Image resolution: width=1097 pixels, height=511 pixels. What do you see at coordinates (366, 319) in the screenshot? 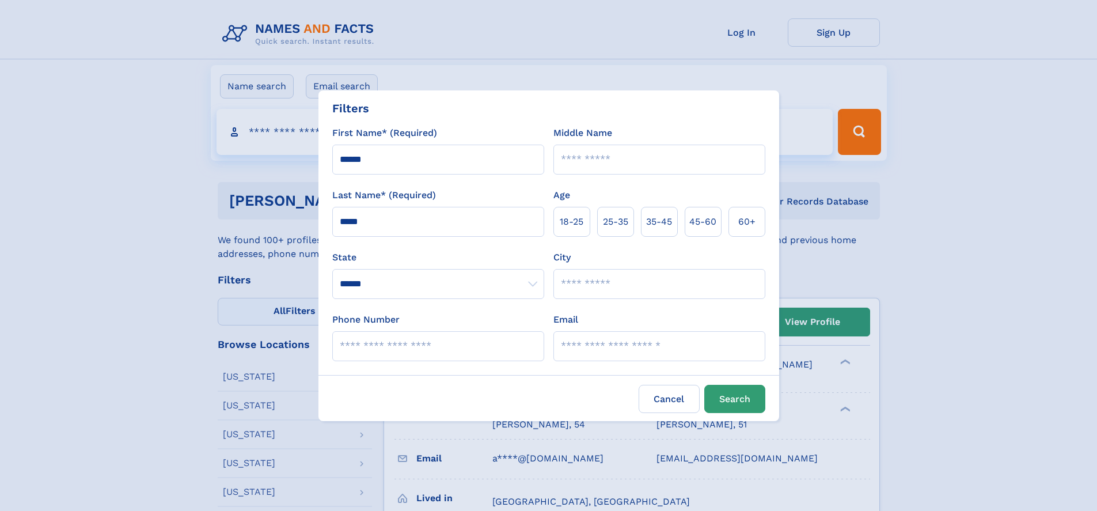
I see `label: Phone Number` at bounding box center [366, 319].